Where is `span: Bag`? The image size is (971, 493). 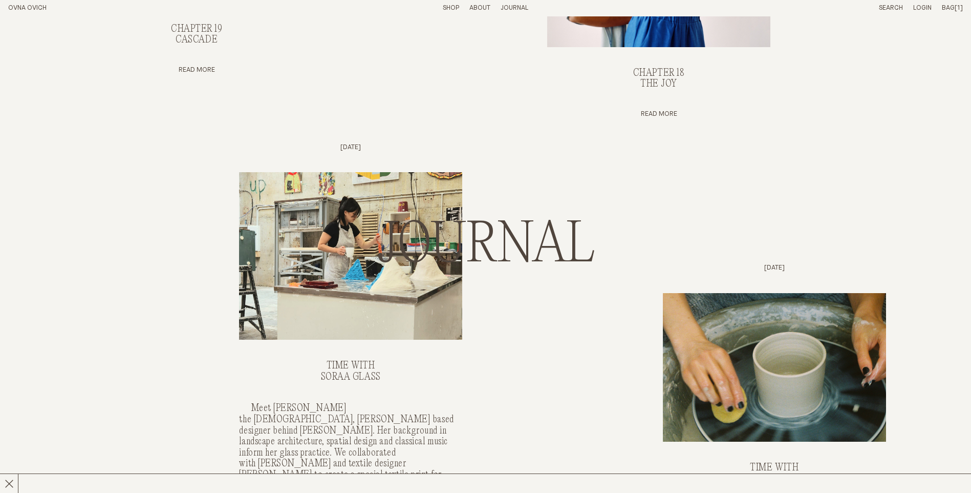
span: Bag is located at coordinates (948, 8).